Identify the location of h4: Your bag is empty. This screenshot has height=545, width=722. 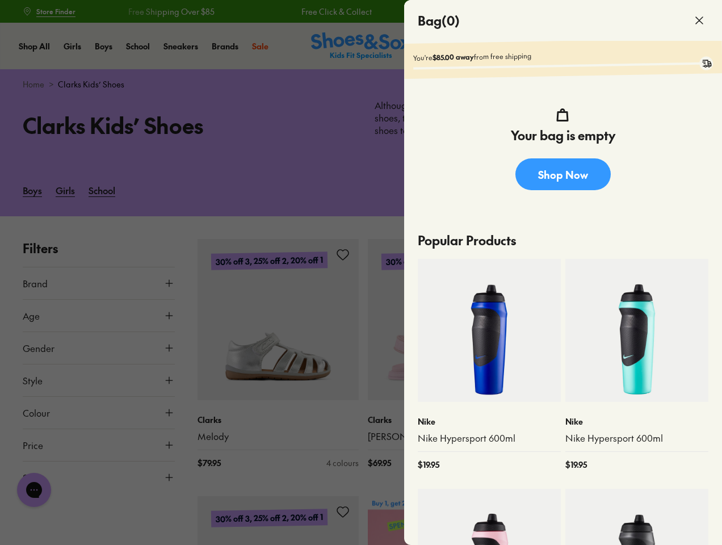
(563, 135).